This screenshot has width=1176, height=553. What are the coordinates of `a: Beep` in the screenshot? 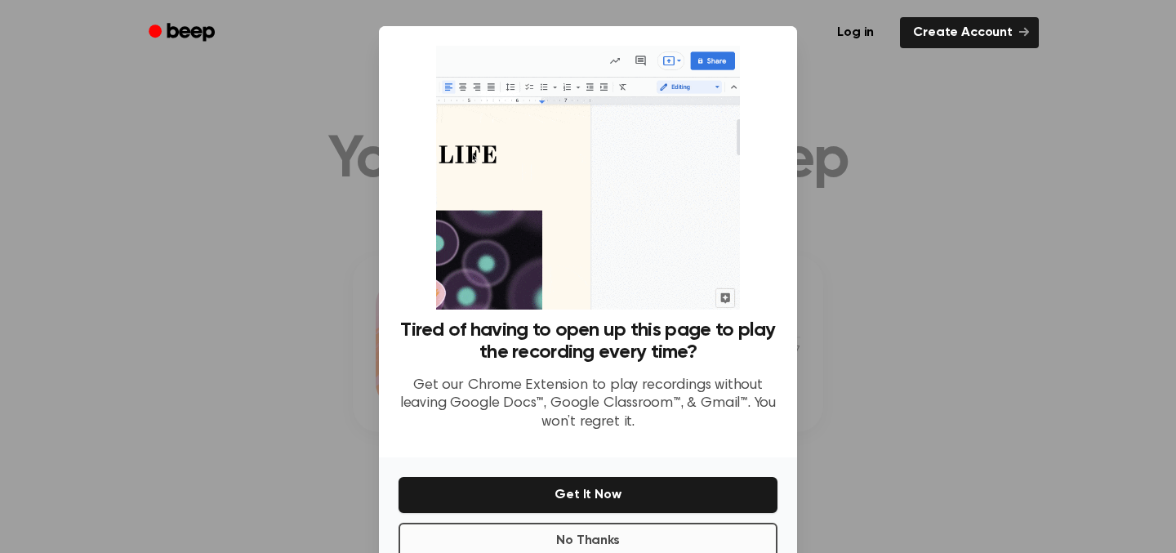 It's located at (183, 33).